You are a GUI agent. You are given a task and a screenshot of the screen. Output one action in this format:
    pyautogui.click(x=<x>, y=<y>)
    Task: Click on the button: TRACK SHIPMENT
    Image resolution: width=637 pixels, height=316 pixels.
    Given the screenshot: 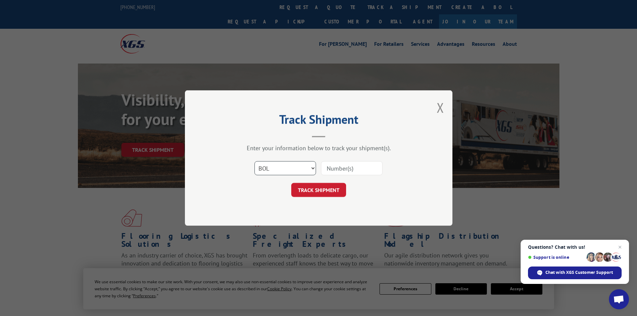 What is the action you would take?
    pyautogui.click(x=319, y=190)
    